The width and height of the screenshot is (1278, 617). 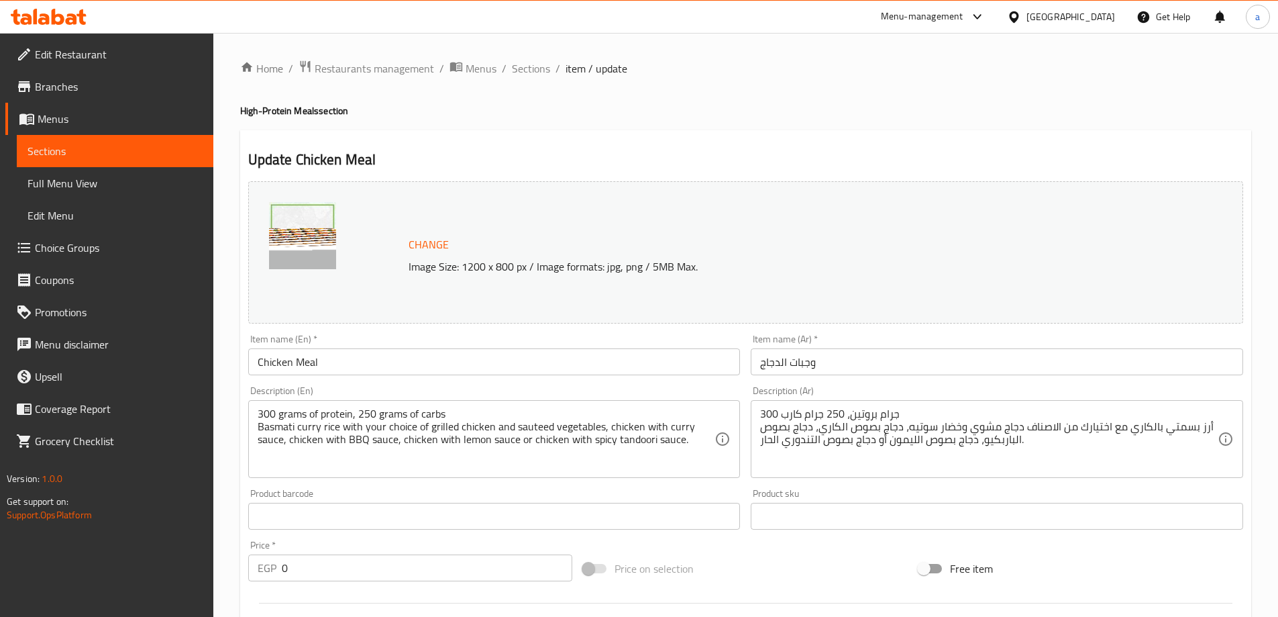 What do you see at coordinates (109, 441) in the screenshot?
I see `a: Grocery Checklist` at bounding box center [109, 441].